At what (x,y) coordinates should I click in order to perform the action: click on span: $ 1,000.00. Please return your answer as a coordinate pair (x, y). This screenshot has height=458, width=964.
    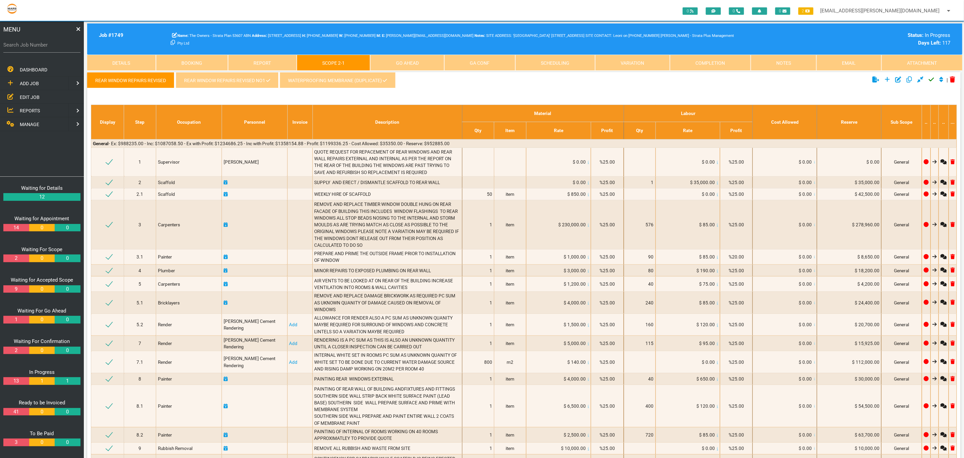
    Looking at the image, I should click on (575, 257).